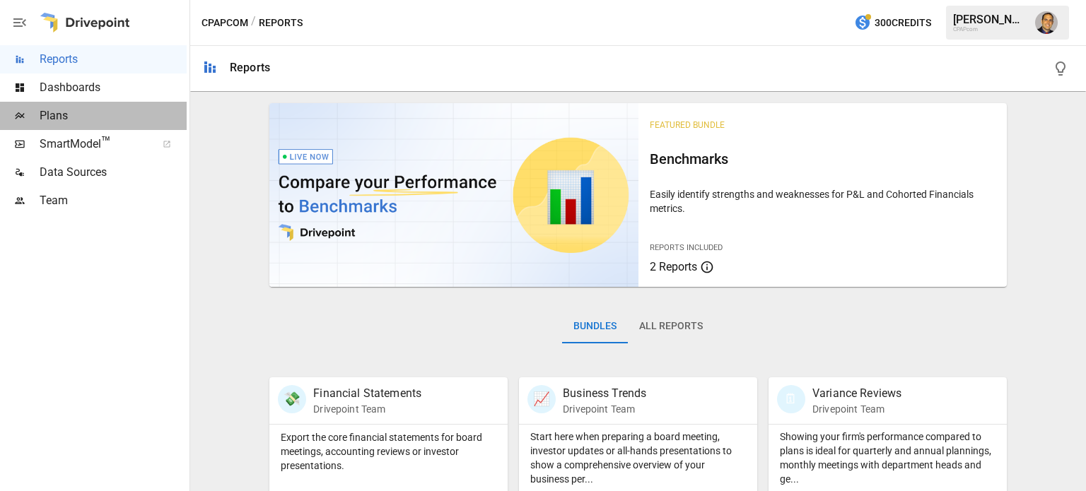 This screenshot has width=1086, height=491. Describe the element at coordinates (687, 125) in the screenshot. I see `span: Featured Bundle` at that location.